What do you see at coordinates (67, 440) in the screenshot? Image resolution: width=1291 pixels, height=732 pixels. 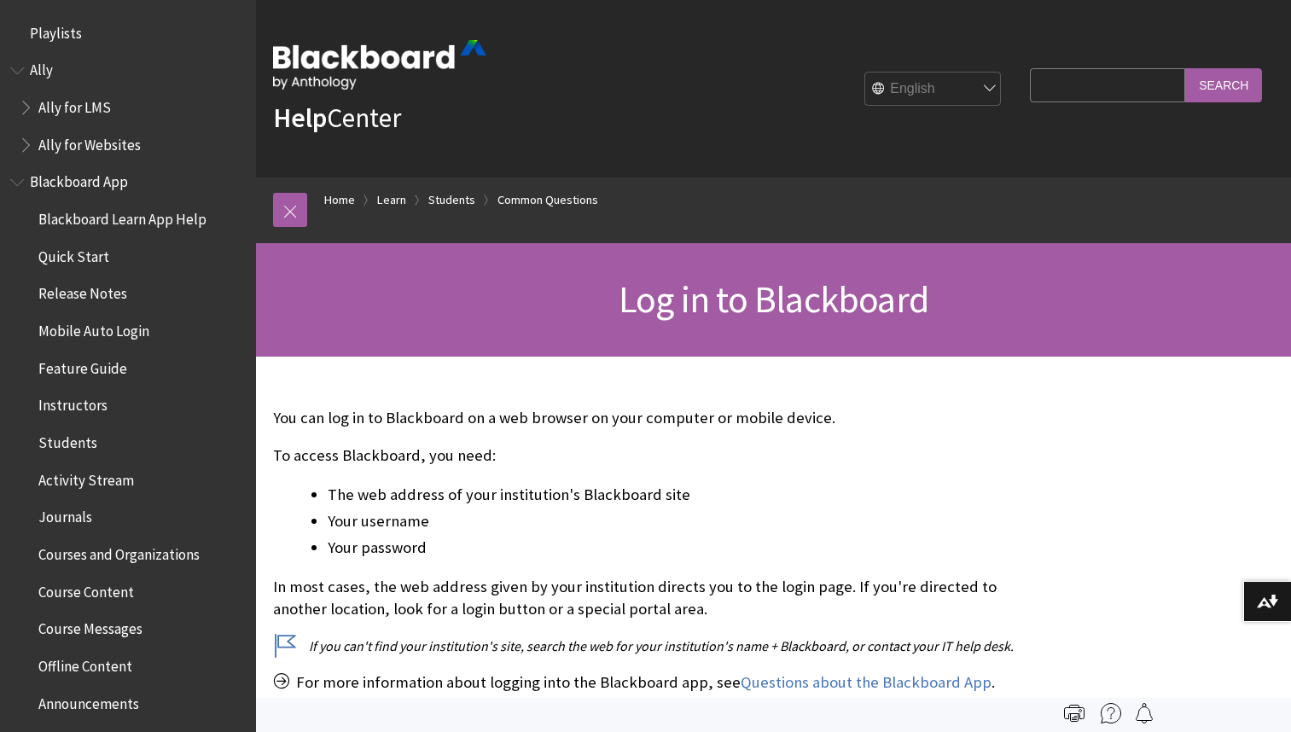 I see `span: Students` at bounding box center [67, 440].